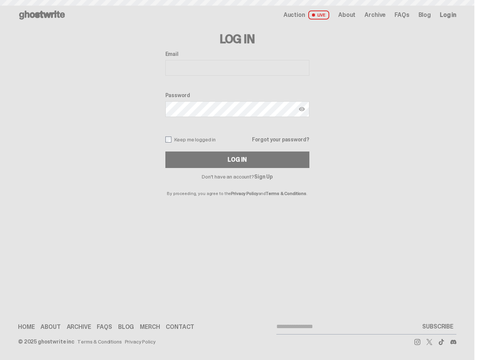  I want to click on label: Password, so click(238, 95).